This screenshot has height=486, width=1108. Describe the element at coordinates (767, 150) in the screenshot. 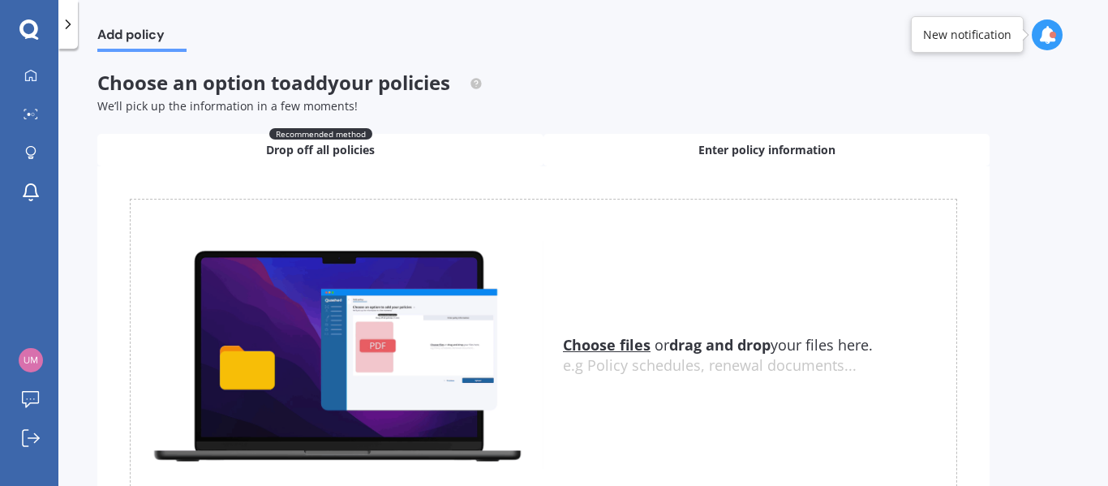

I see `span: Enter policy information` at that location.